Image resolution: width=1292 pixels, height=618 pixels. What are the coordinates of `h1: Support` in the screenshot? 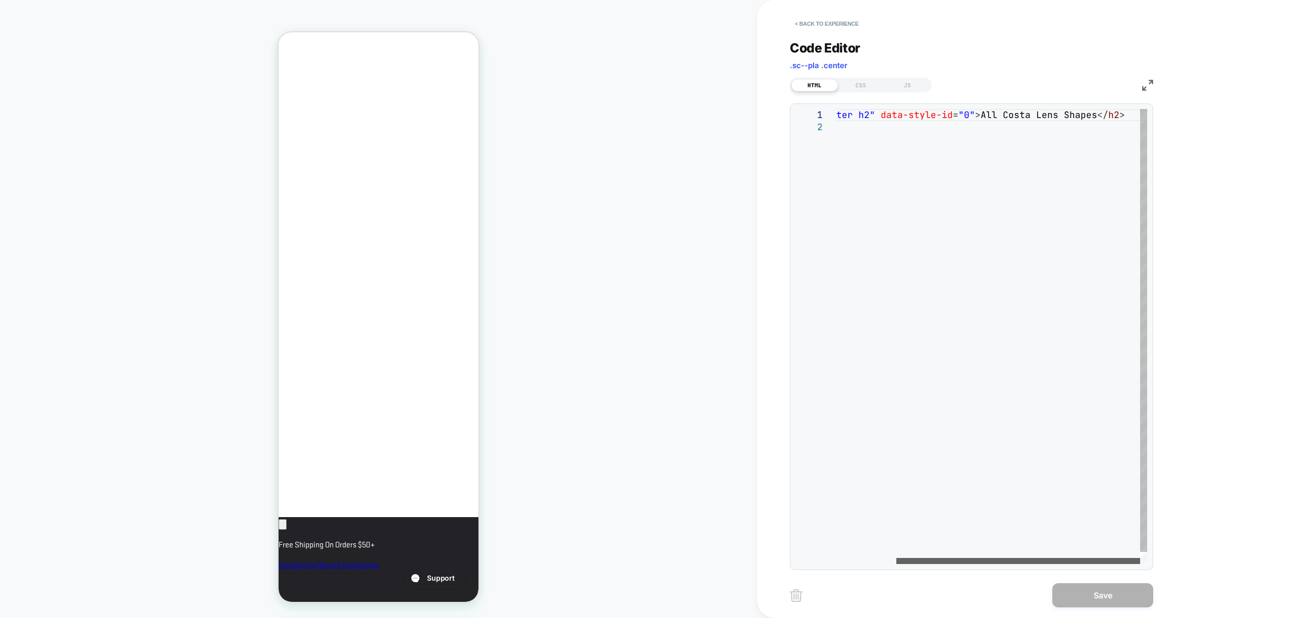 It's located at (40, 14).